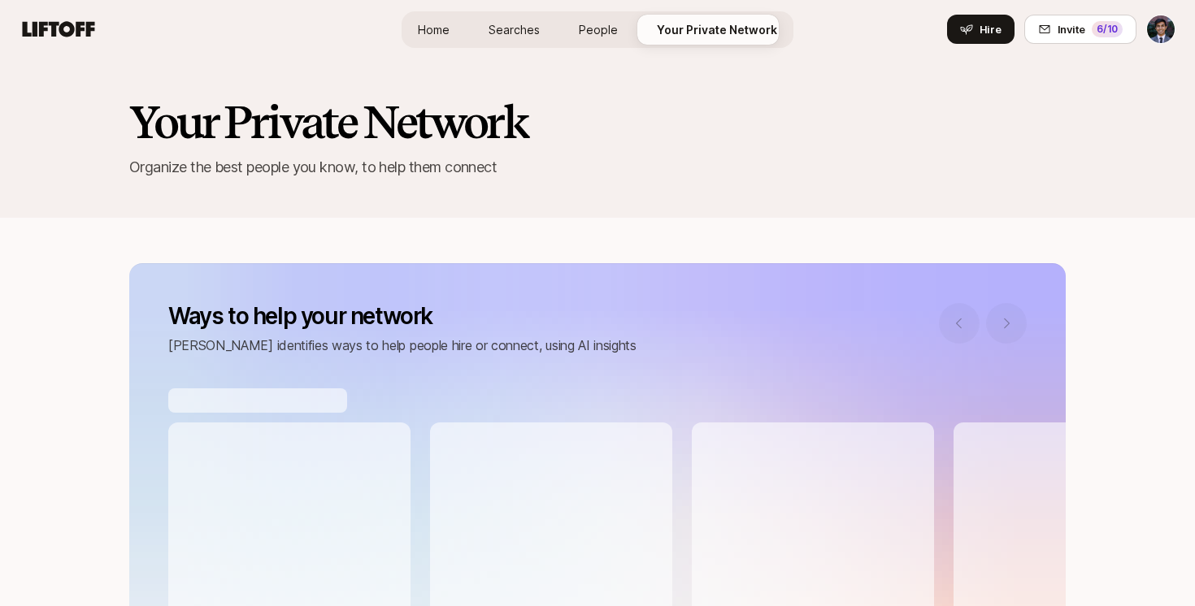  What do you see at coordinates (1107, 29) in the screenshot?
I see `div: 6 /10` at bounding box center [1107, 29].